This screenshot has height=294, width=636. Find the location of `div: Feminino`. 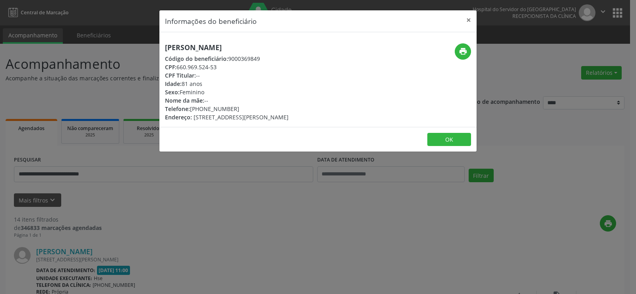

div: Feminino is located at coordinates (226, 92).